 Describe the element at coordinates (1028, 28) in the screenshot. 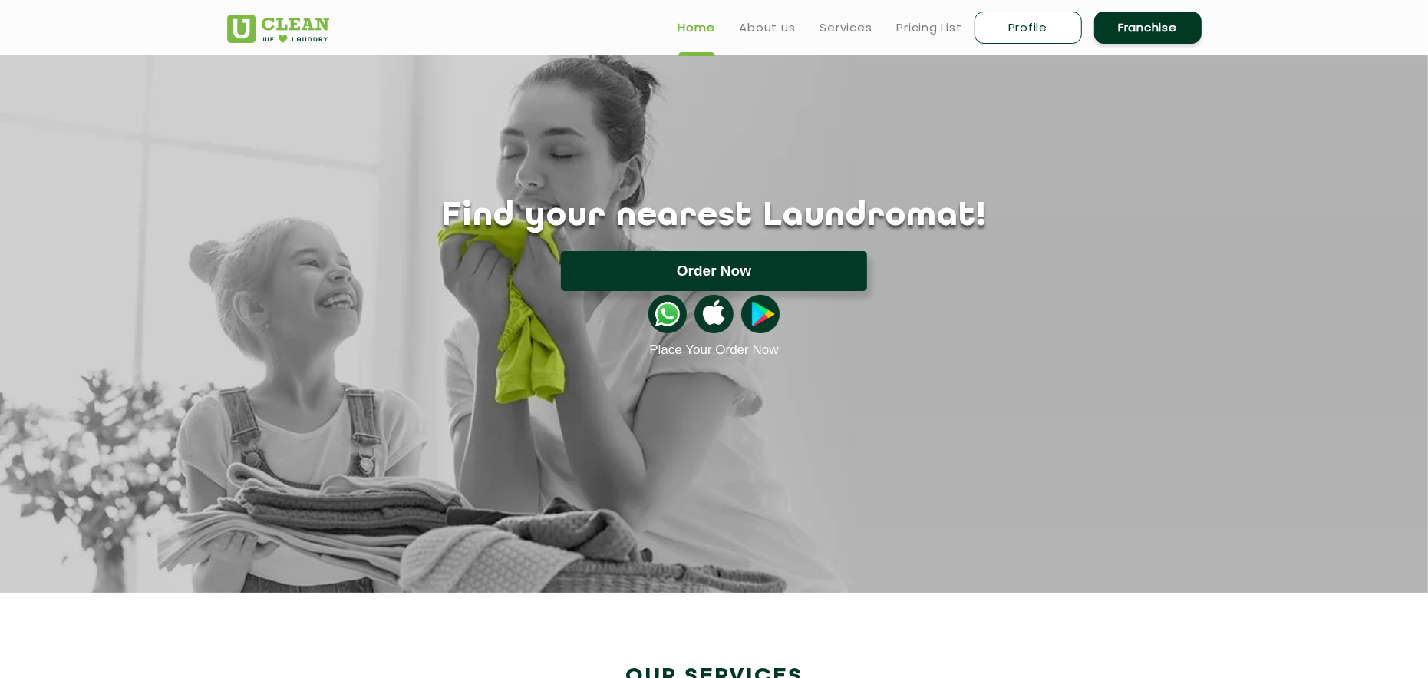

I see `a: Profile` at that location.